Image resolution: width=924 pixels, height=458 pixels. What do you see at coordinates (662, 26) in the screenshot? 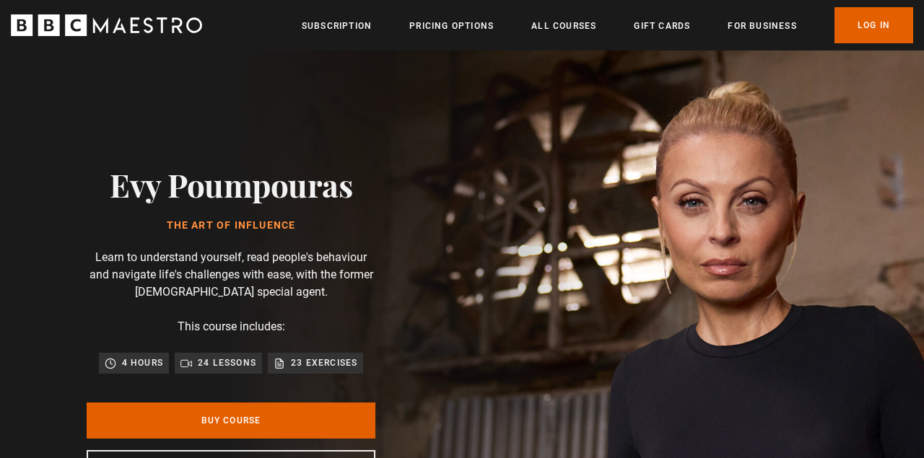
I see `a: Gift Cards` at bounding box center [662, 26].